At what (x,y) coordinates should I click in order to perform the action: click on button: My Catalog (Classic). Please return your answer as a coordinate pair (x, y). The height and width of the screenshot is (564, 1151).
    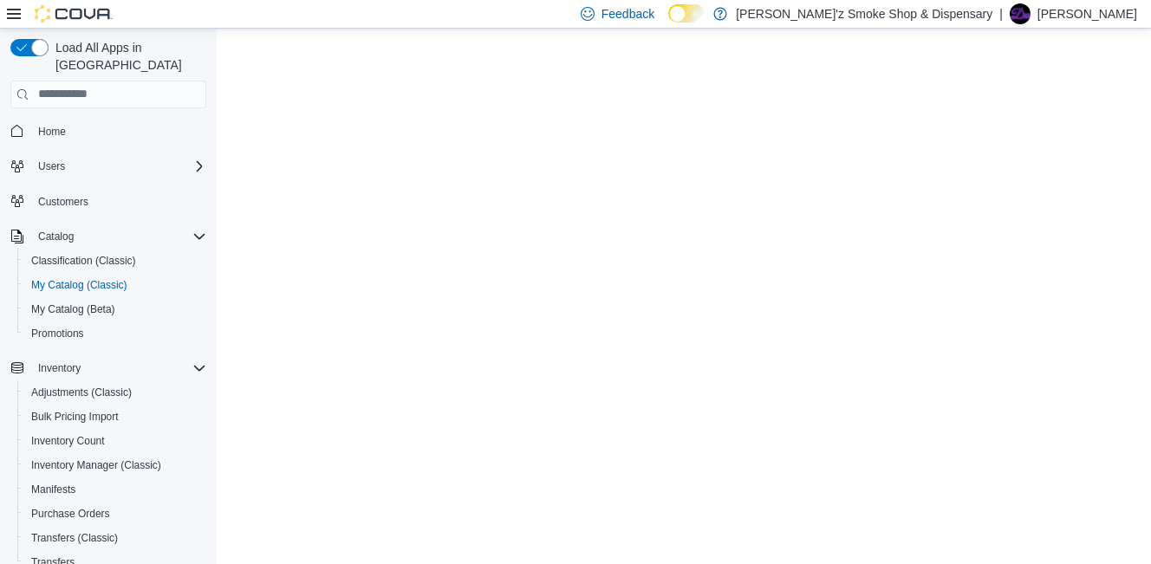
    Looking at the image, I should click on (115, 285).